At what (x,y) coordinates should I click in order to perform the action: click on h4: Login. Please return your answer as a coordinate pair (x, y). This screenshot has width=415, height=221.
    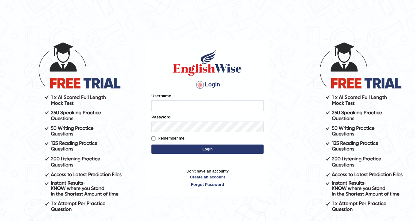
    Looking at the image, I should click on (207, 85).